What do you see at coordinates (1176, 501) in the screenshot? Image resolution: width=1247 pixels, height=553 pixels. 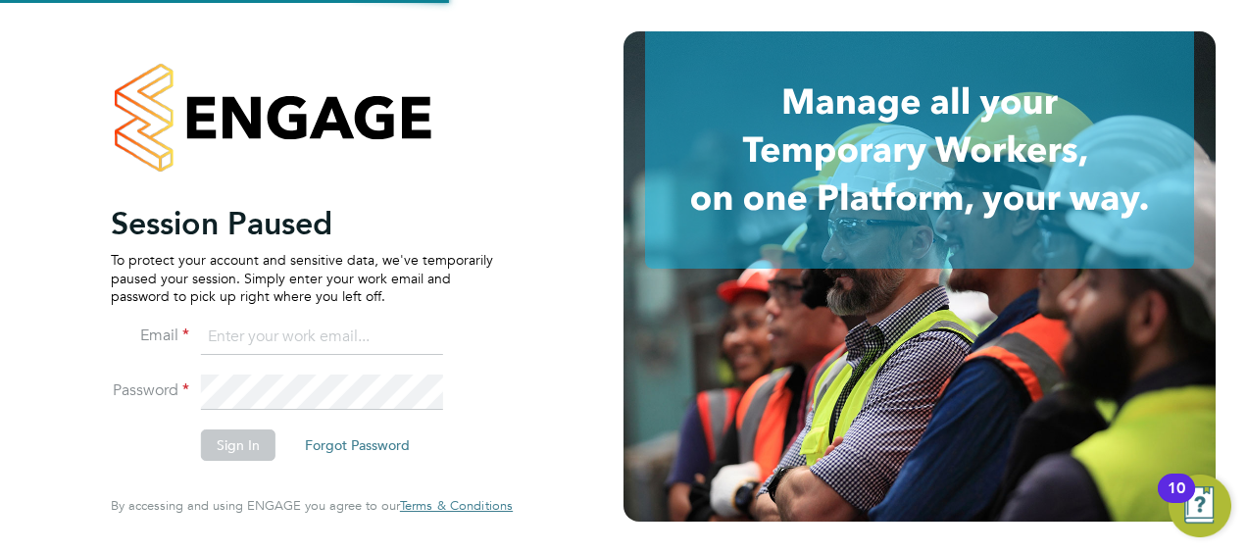 I see `div: 10` at bounding box center [1176, 501].